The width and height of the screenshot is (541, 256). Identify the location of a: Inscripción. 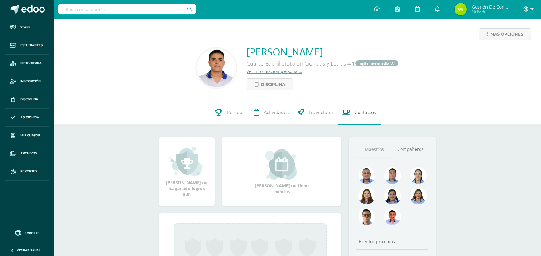
(27, 81).